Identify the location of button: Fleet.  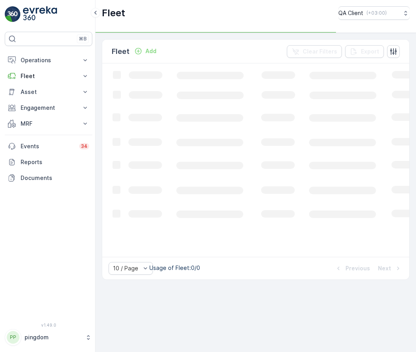
(48, 76).